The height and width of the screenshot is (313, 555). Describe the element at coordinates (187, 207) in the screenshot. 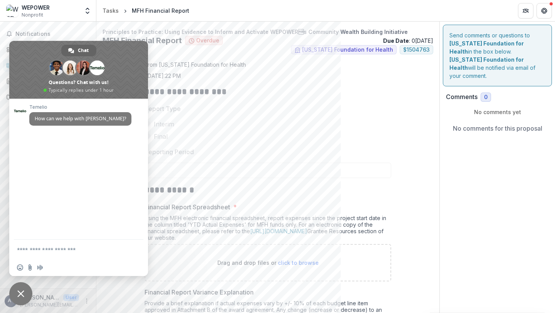

I see `p: Financial Report Spreadsheet` at that location.